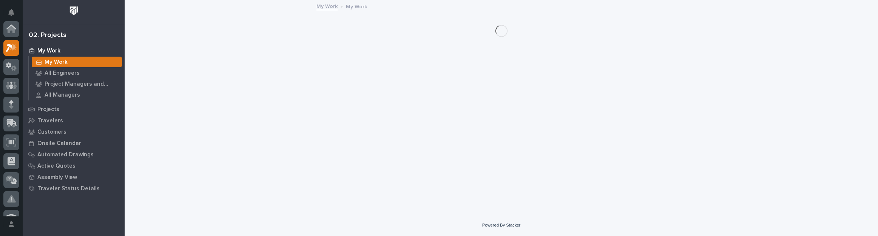  What do you see at coordinates (82, 84) in the screenshot?
I see `p: Project Managers and Engineers` at bounding box center [82, 84].